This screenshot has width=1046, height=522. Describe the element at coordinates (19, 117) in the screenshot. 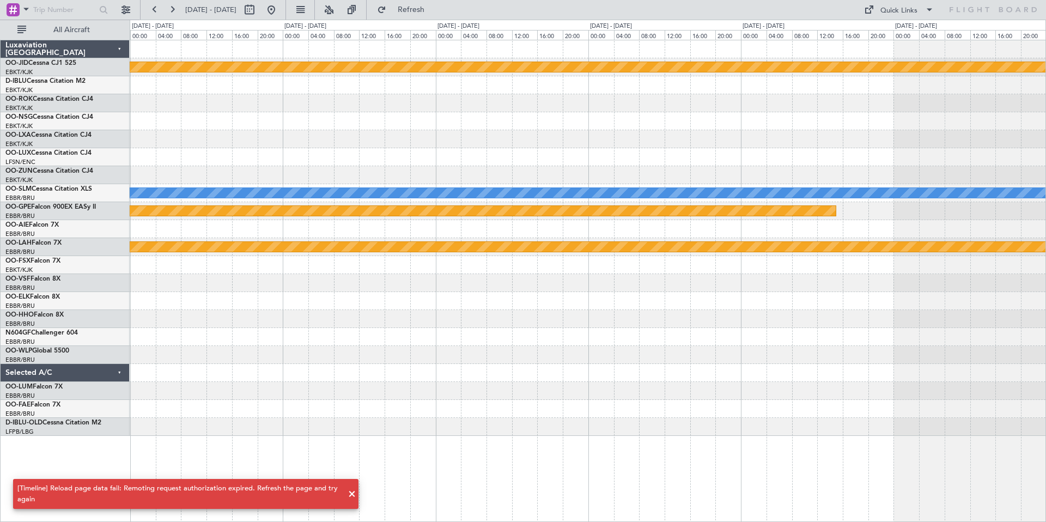

I see `span: OO-NSG` at that location.